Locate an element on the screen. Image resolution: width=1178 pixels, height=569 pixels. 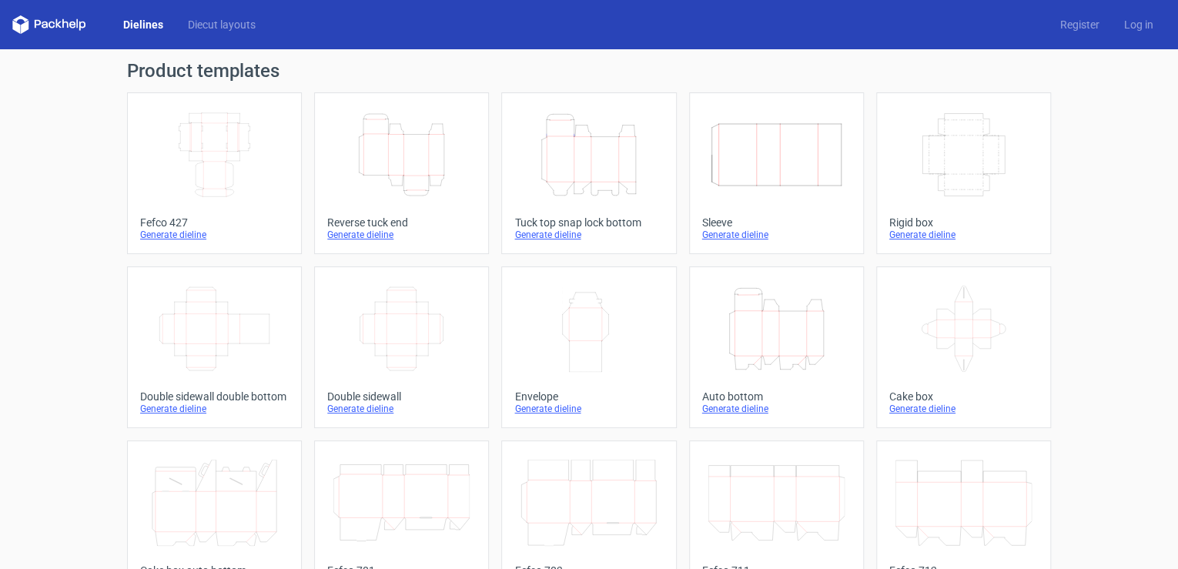
div: Cake box is located at coordinates (963, 396).